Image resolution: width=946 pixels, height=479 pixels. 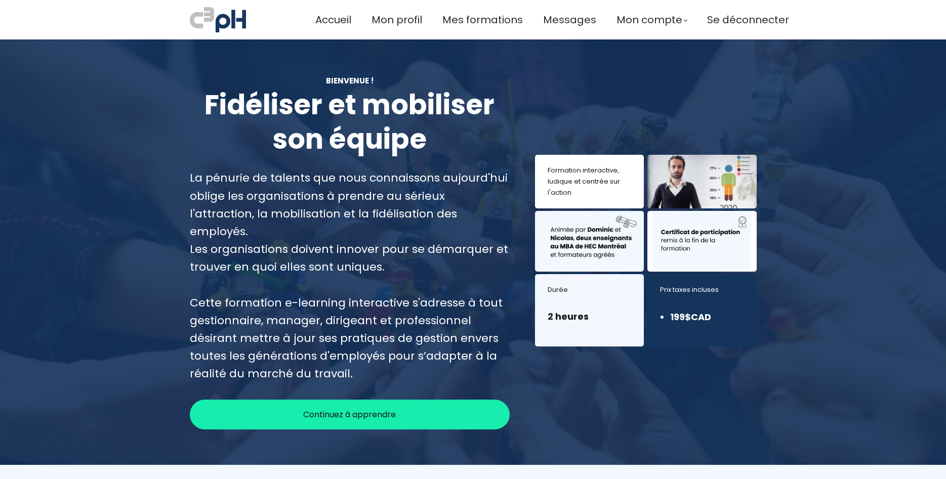 I want to click on span: Accueil, so click(x=333, y=20).